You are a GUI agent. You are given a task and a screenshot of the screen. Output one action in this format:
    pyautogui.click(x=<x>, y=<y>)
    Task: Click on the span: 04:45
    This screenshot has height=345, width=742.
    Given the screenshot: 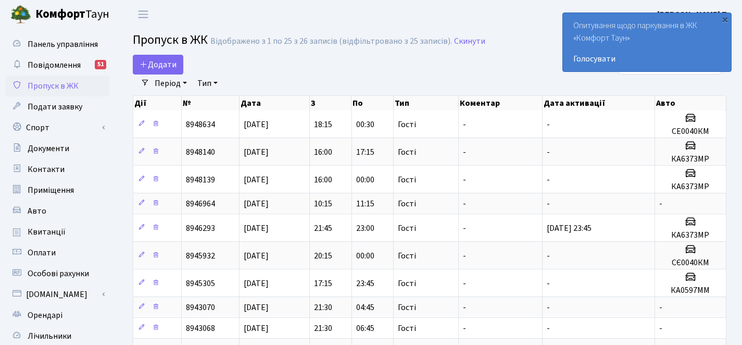 What is the action you would take?
    pyautogui.click(x=365, y=307)
    